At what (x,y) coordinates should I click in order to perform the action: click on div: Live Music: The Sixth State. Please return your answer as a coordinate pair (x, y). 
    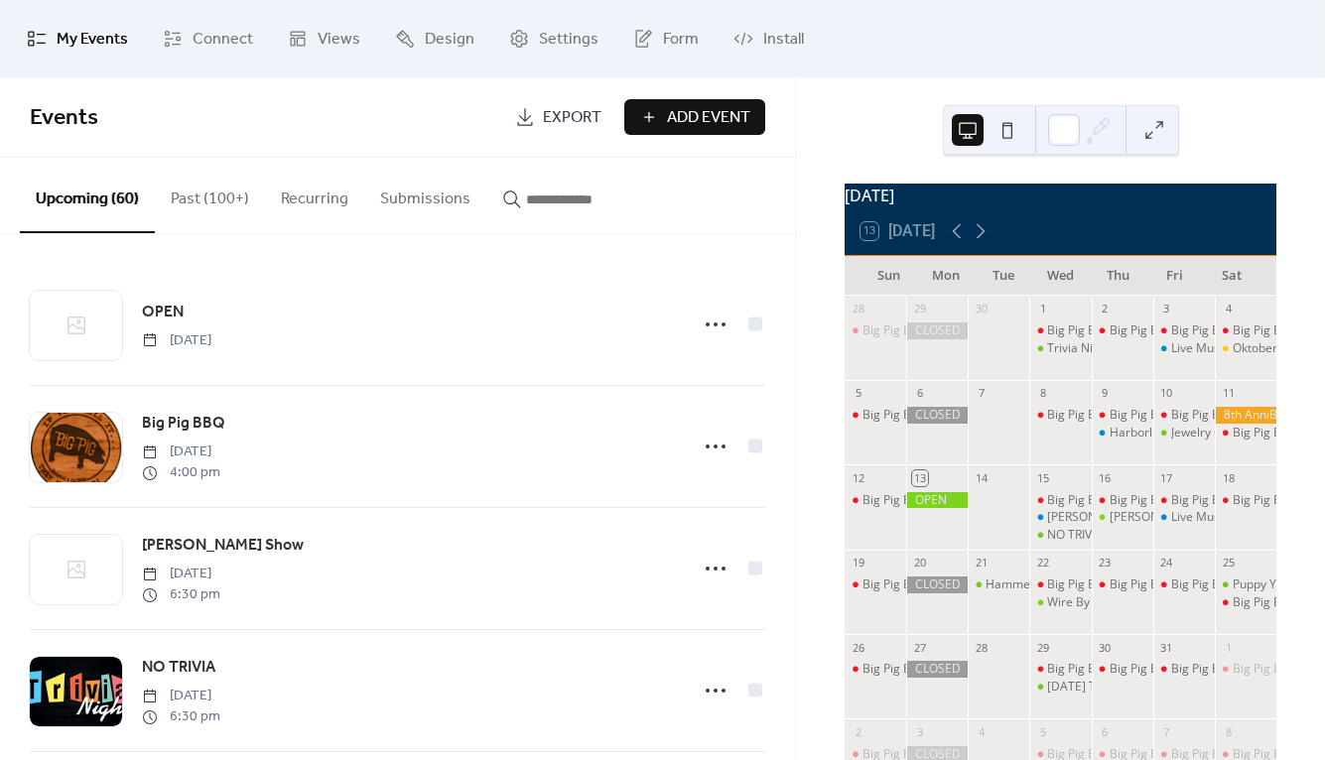
    Looking at the image, I should click on (1184, 517).